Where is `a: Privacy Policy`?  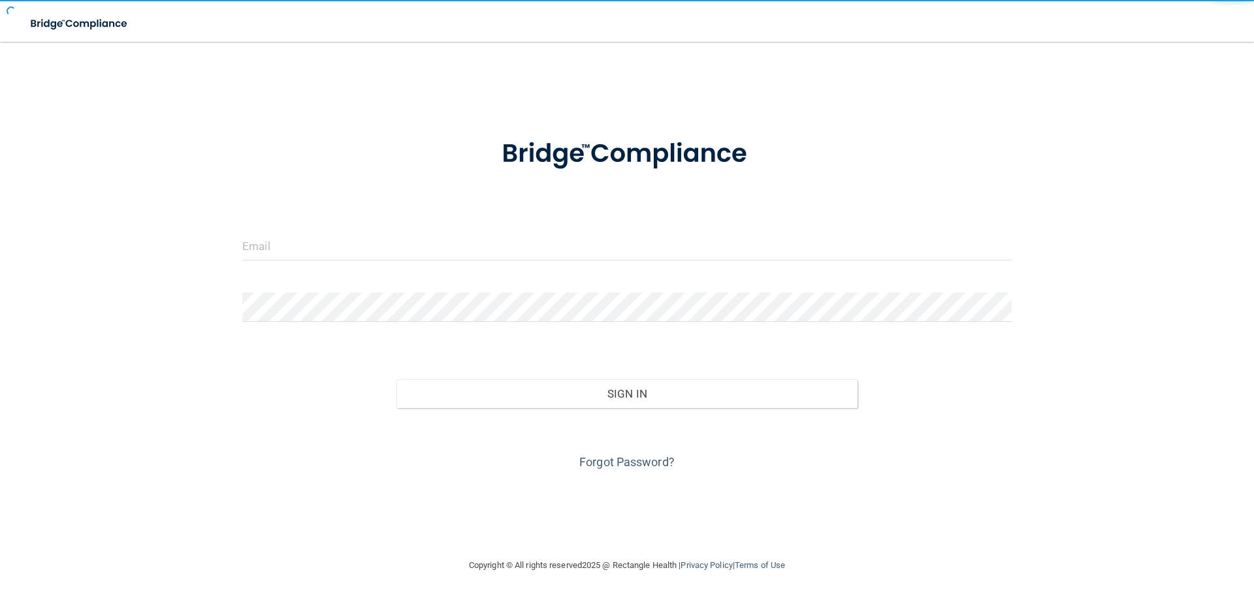
a: Privacy Policy is located at coordinates (706, 565).